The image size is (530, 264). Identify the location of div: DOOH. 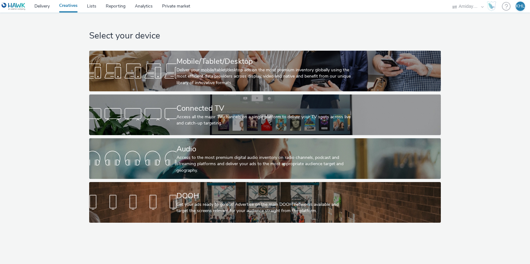
(264, 196).